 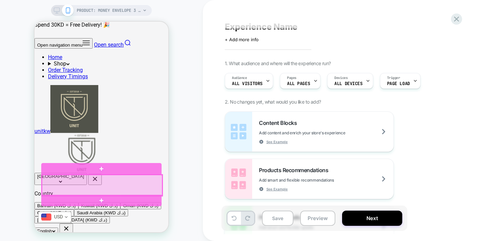 What do you see at coordinates (242, 40) in the screenshot?
I see `span: + Add more info` at bounding box center [242, 40].